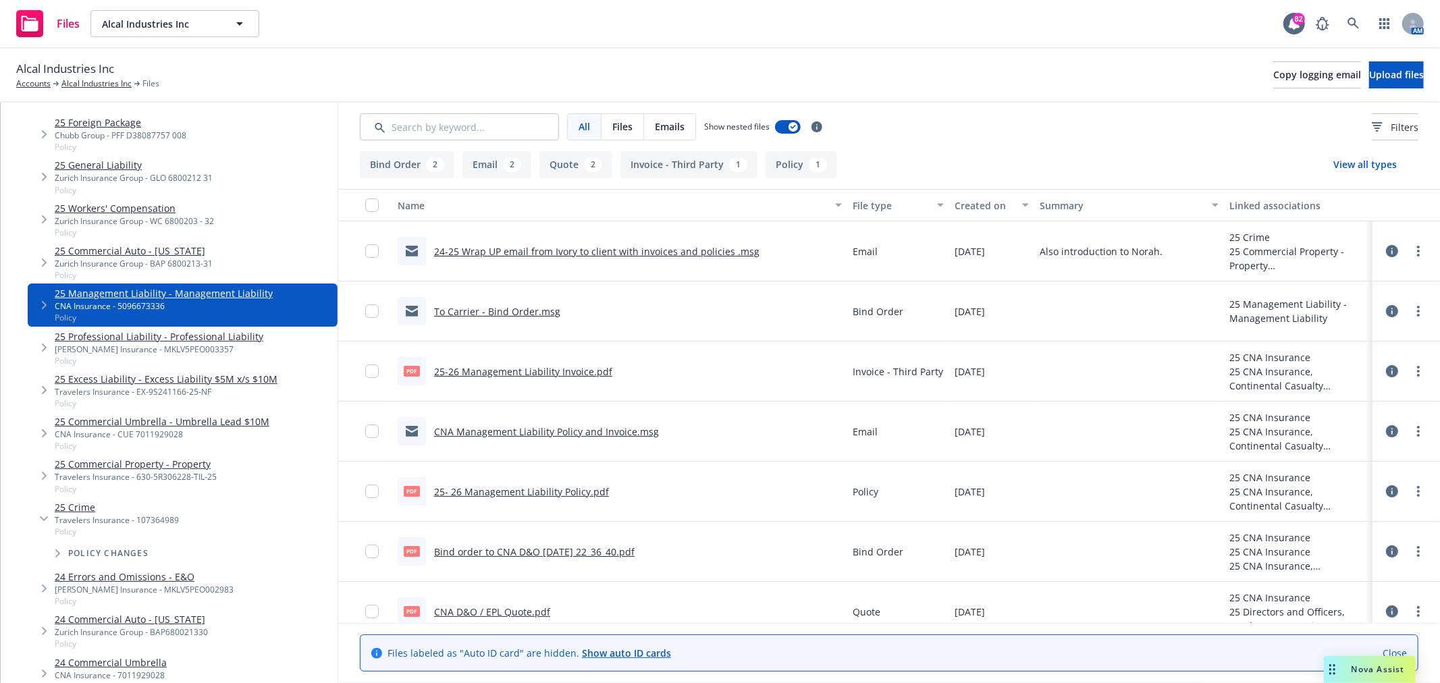 This screenshot has width=1440, height=683. Describe the element at coordinates (1370, 670) in the screenshot. I see `button: Nova Assist` at that location.